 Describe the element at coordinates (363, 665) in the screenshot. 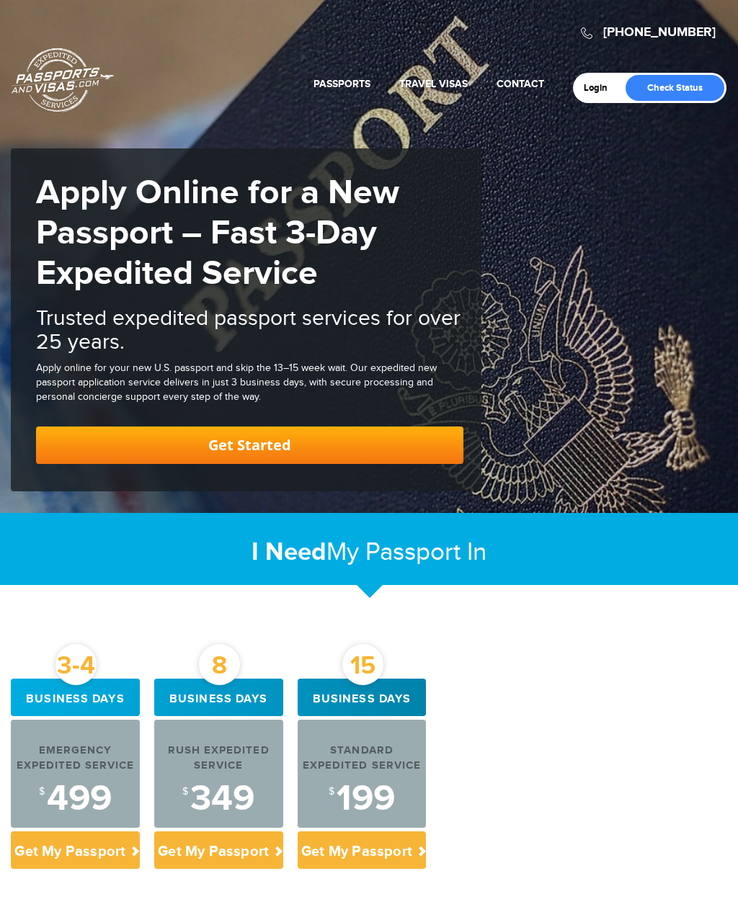

I see `div: 15` at that location.